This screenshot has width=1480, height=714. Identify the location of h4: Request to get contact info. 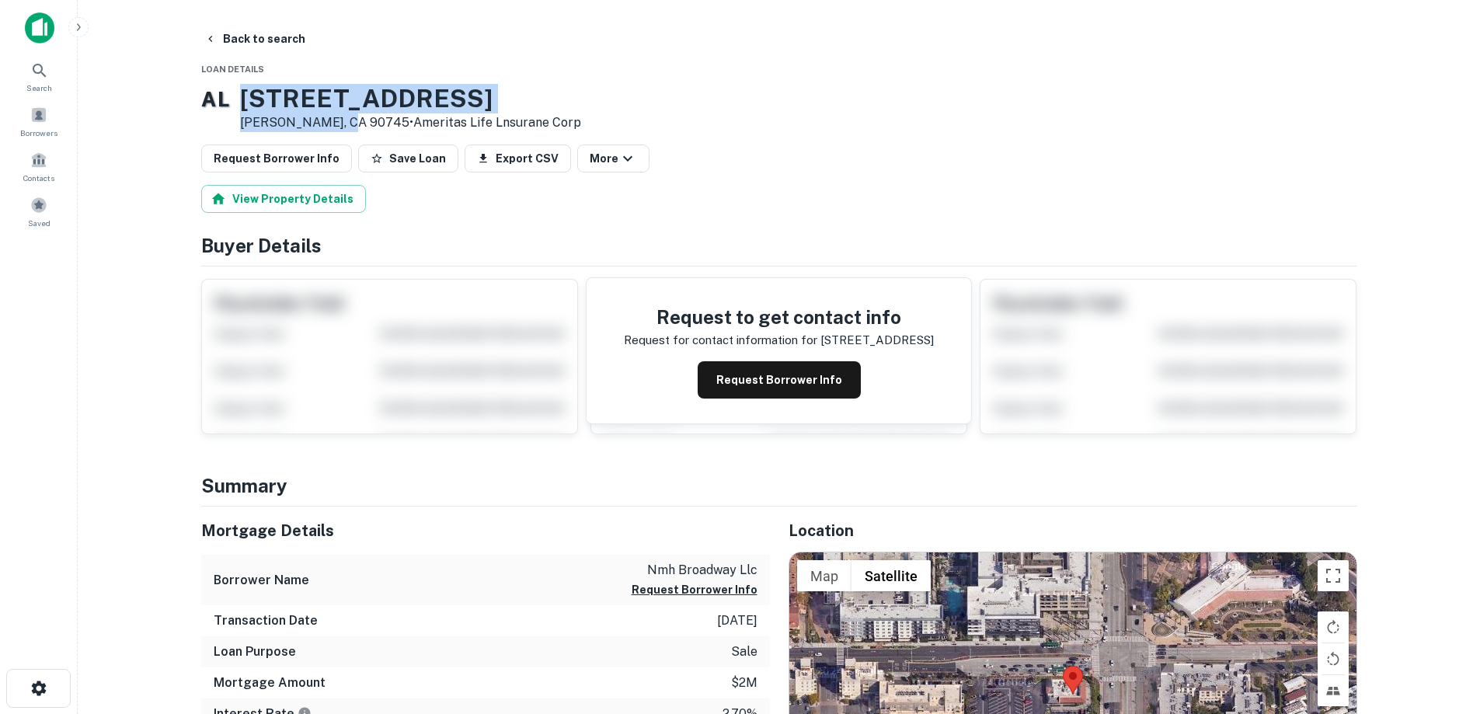
(778, 317).